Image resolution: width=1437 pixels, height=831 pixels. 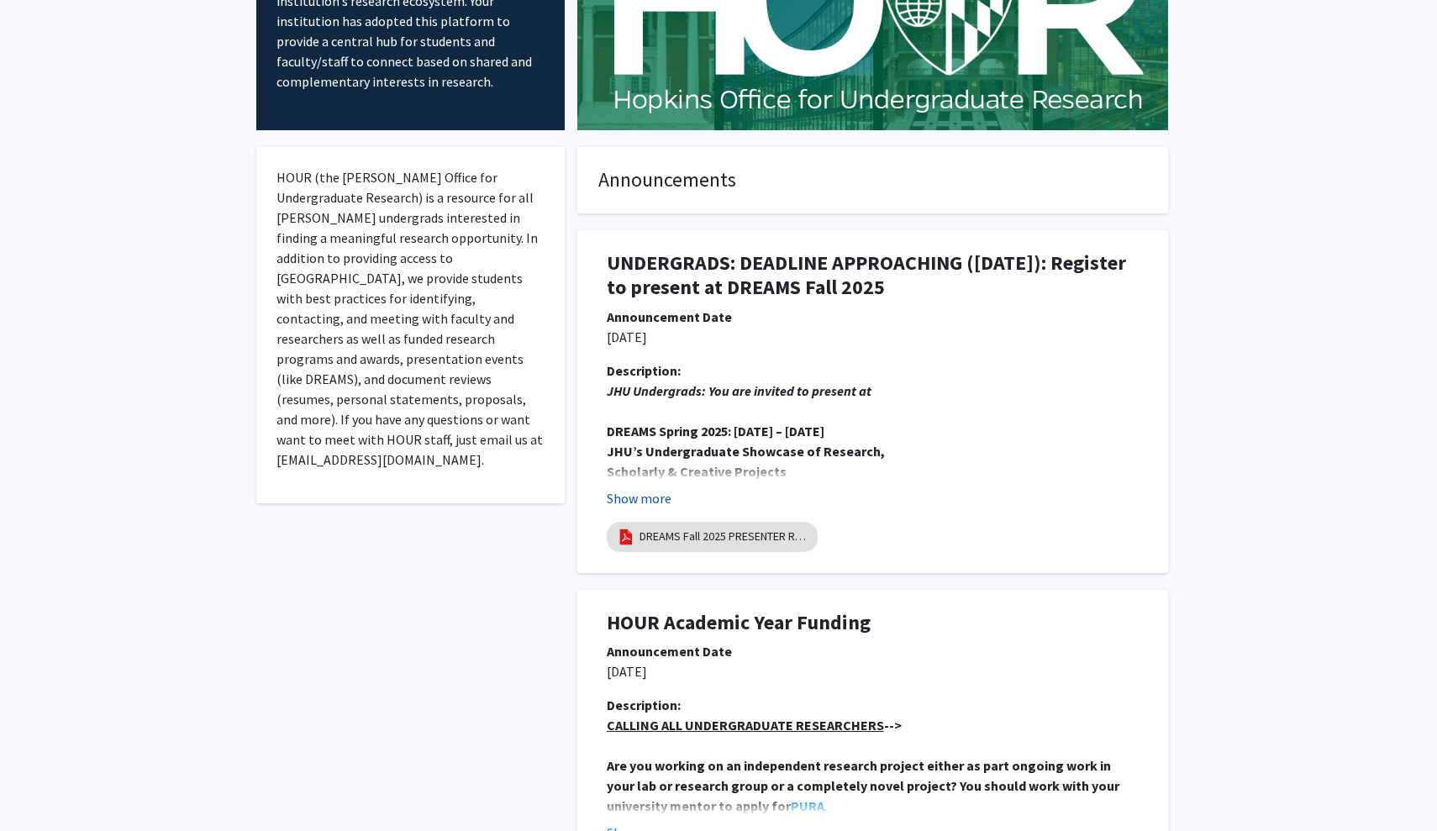 What do you see at coordinates (697, 471) in the screenshot?
I see `strong: Scholarly & Creative Projects` at bounding box center [697, 471].